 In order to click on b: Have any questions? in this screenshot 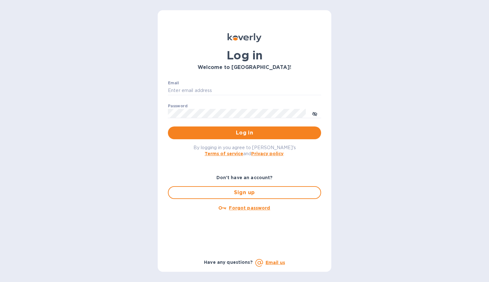, I will do `click(228, 262)`.